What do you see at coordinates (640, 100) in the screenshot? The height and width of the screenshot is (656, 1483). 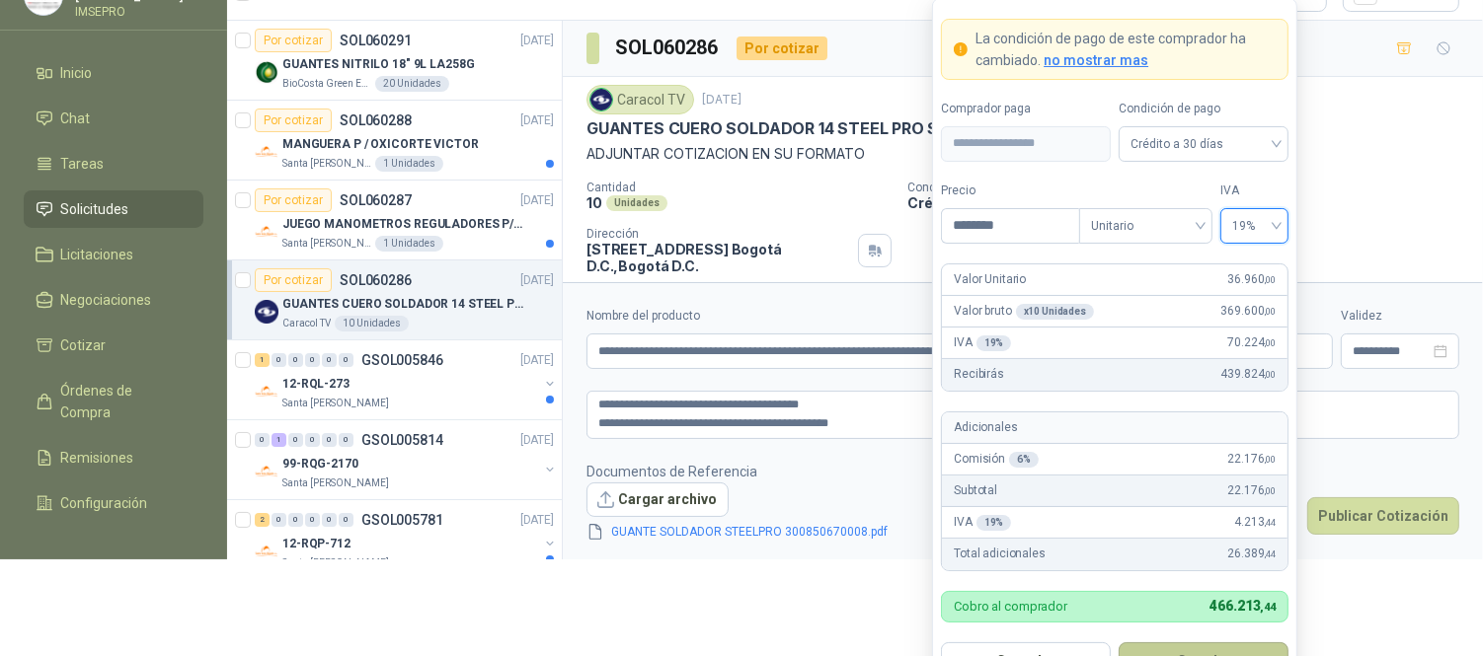 I see `div: Caracol TV` at bounding box center [640, 100].